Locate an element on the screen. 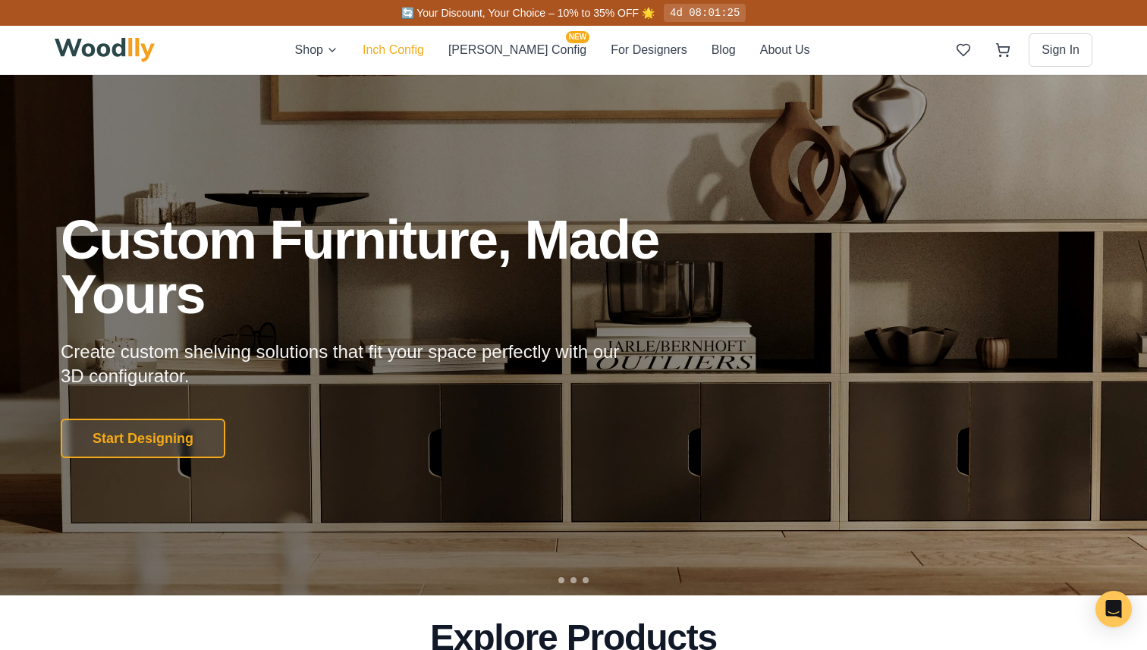  span: 🔄 Your Discount, Your Choice – 10% to 35% OFF 🌟 is located at coordinates (528, 13).